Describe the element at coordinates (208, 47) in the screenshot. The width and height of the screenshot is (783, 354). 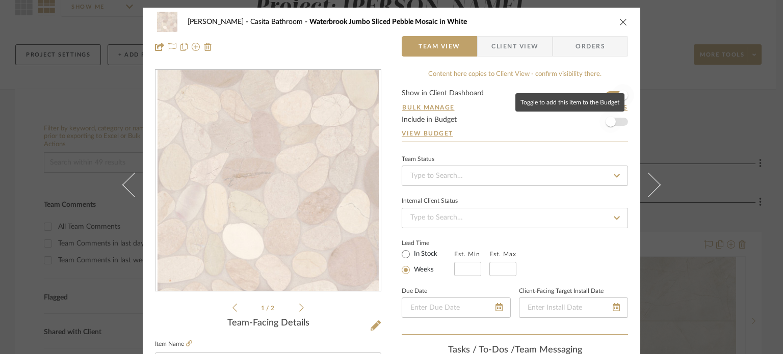
I see `img: Remove from project` at that location.